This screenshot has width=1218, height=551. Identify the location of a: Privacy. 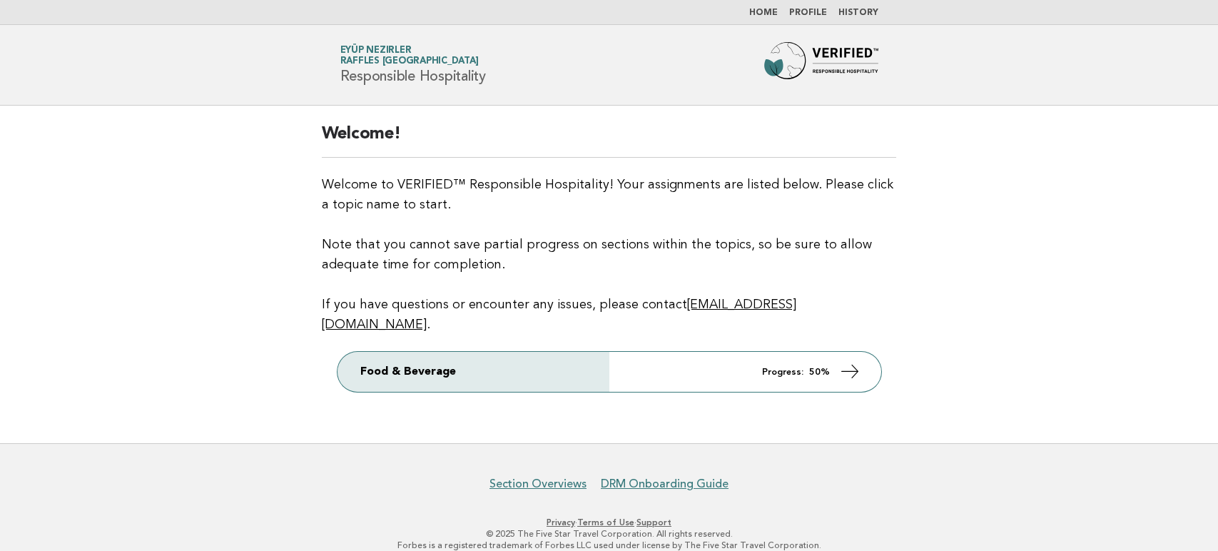
(561, 522).